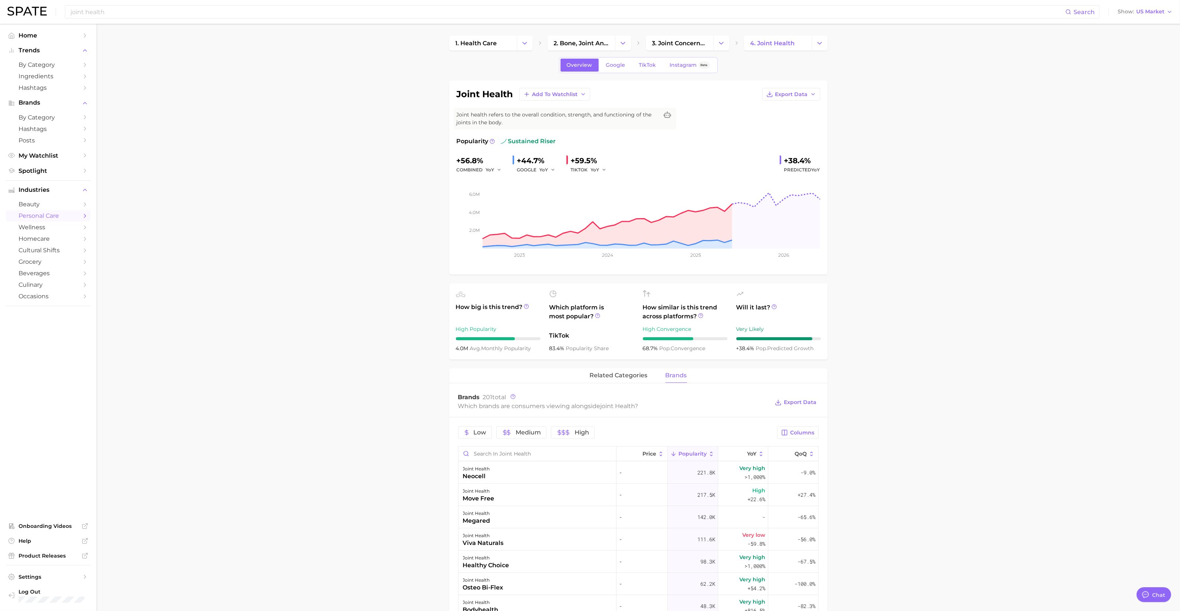  Describe the element at coordinates (537, 454) in the screenshot. I see `input: Search in joint health` at that location.